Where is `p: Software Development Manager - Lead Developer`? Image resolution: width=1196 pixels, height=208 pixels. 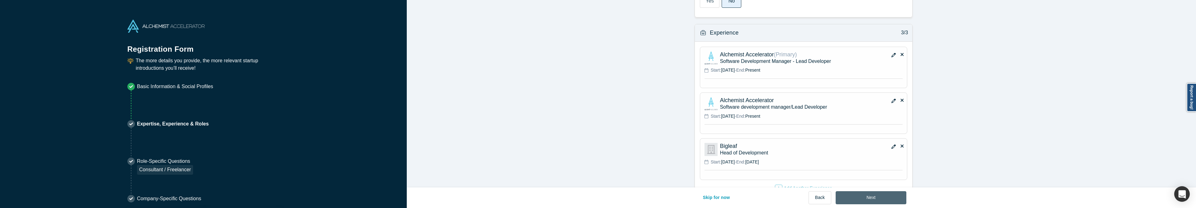 p: Software Development Manager - Lead Developer is located at coordinates (811, 61).